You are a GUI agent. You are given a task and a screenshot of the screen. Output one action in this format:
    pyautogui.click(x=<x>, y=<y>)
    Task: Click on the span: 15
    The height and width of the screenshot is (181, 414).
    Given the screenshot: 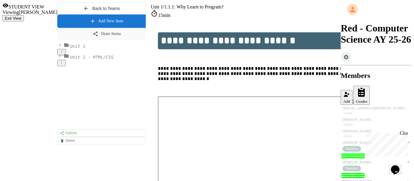 What is the action you would take?
    pyautogui.click(x=160, y=15)
    